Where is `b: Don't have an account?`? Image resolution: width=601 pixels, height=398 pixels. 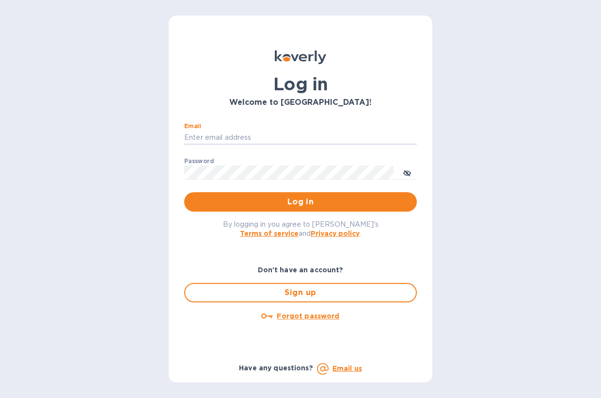
b: Don't have an account? is located at coordinates (301, 270).